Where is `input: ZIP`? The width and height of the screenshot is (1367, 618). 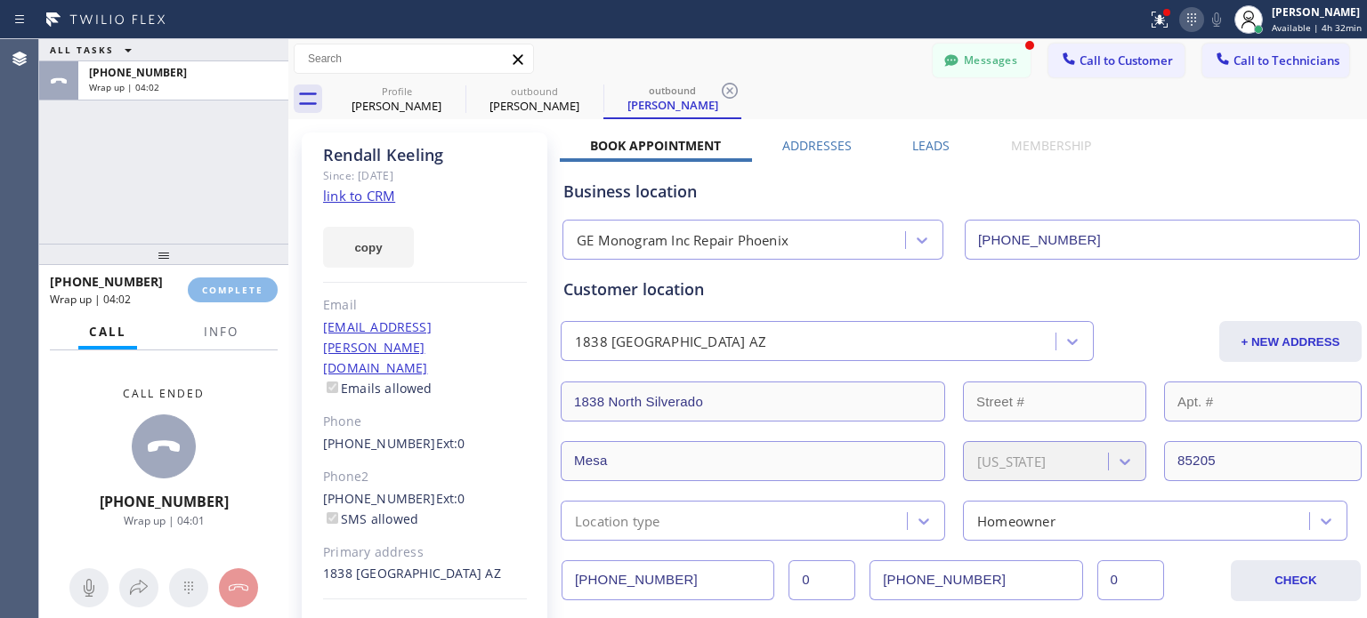 input: ZIP is located at coordinates (1263, 461).